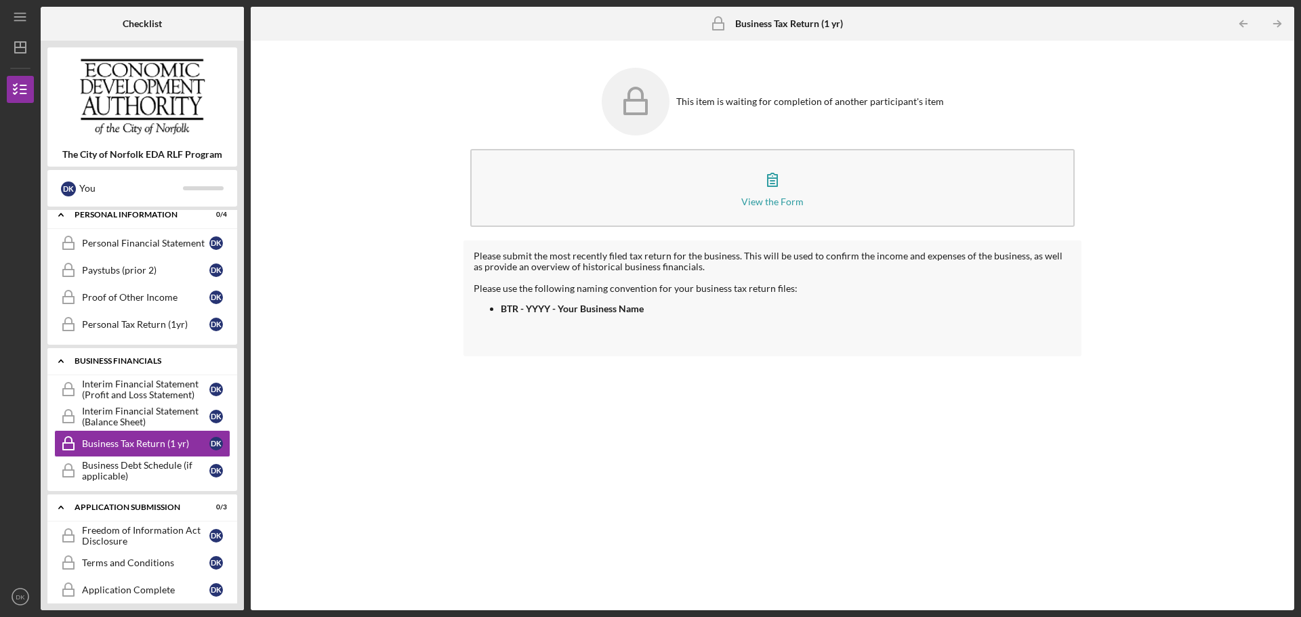 The width and height of the screenshot is (1301, 617). I want to click on div: Application Submission, so click(134, 508).